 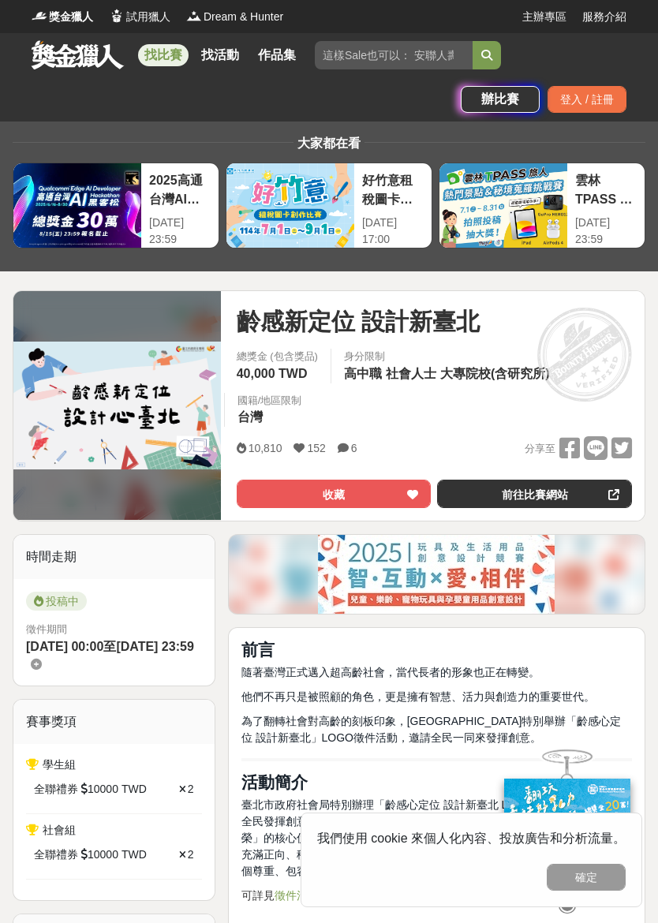 What do you see at coordinates (606, 189) in the screenshot?
I see `div: 雲林 TPASS 熱門景點＆秘境蒐羅挑戰賽` at bounding box center [606, 189].